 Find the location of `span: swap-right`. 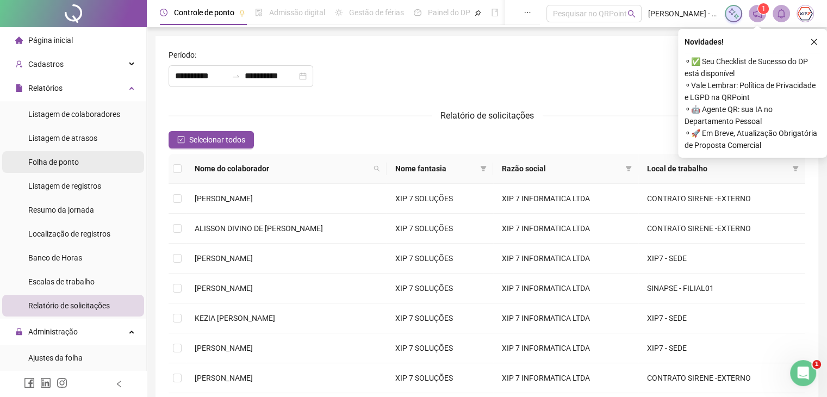

span: swap-right is located at coordinates (236, 76).